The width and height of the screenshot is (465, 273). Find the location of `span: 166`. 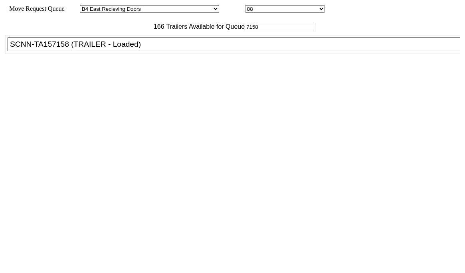

span: 166 is located at coordinates (157, 26).